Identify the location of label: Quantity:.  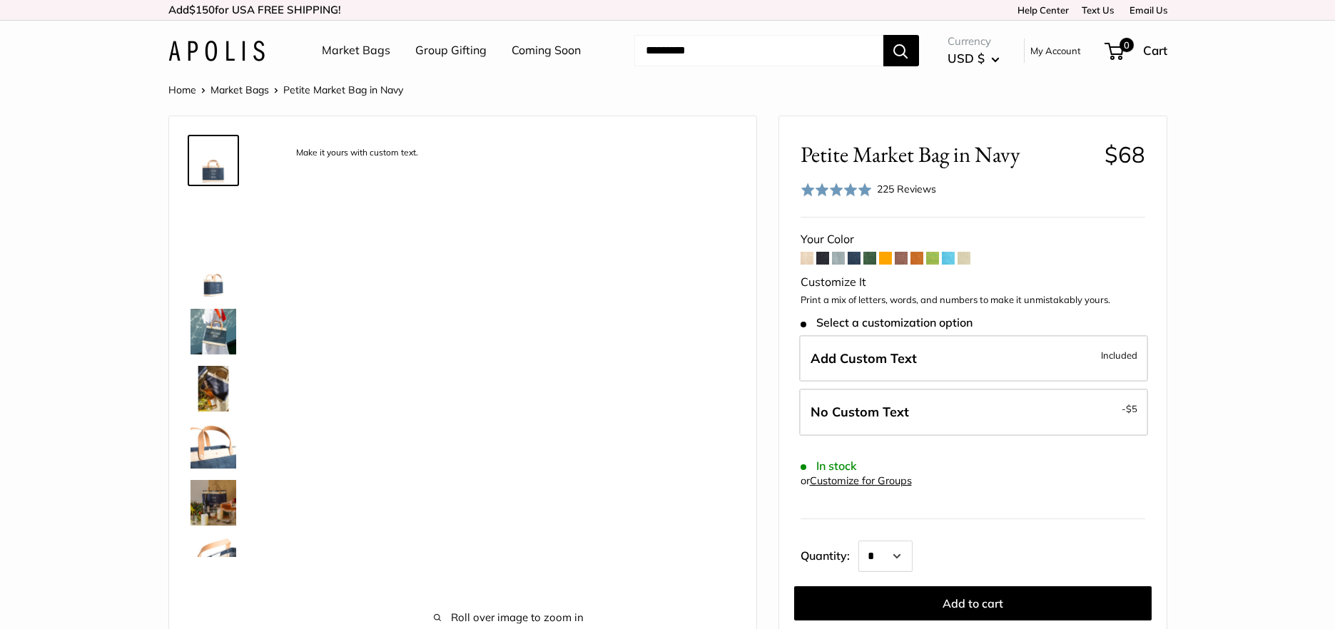
(829, 555).